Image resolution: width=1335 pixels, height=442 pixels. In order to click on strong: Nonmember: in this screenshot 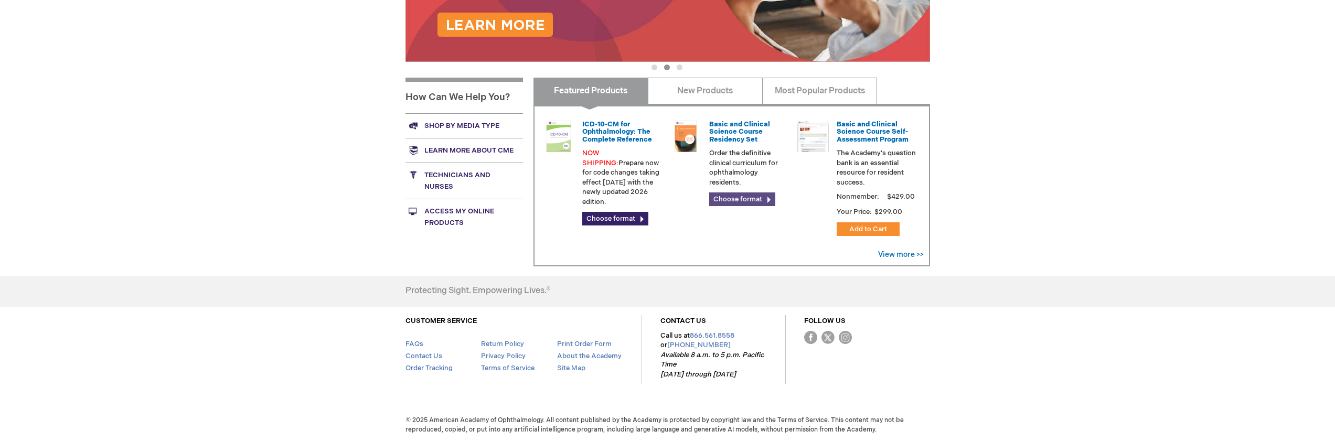, I will do `click(858, 197)`.